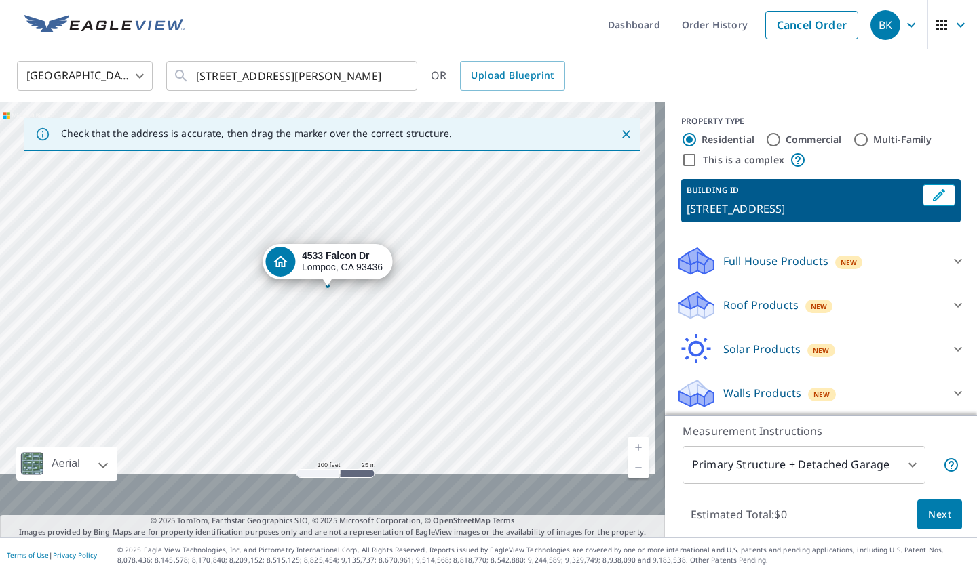  What do you see at coordinates (760, 305) in the screenshot?
I see `p: Roof Products` at bounding box center [760, 305].